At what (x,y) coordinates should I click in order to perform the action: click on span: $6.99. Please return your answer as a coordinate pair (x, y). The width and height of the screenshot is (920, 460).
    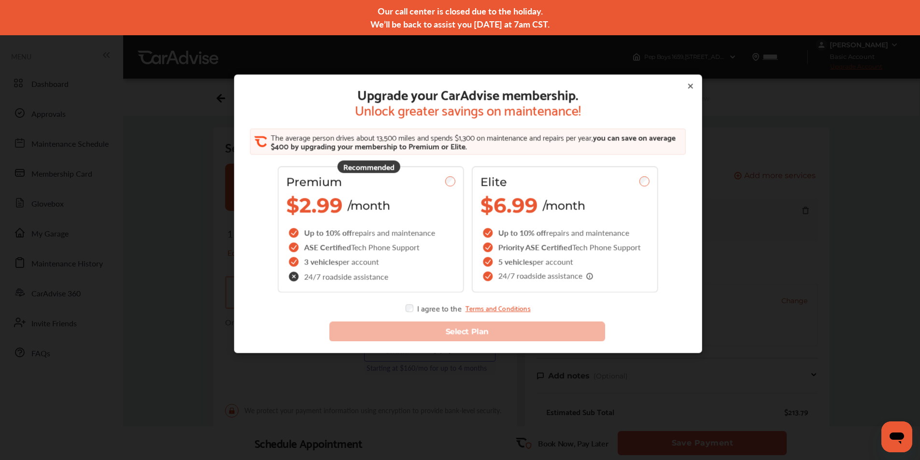
    Looking at the image, I should click on (509, 206).